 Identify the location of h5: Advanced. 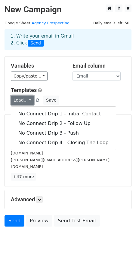
(68, 199).